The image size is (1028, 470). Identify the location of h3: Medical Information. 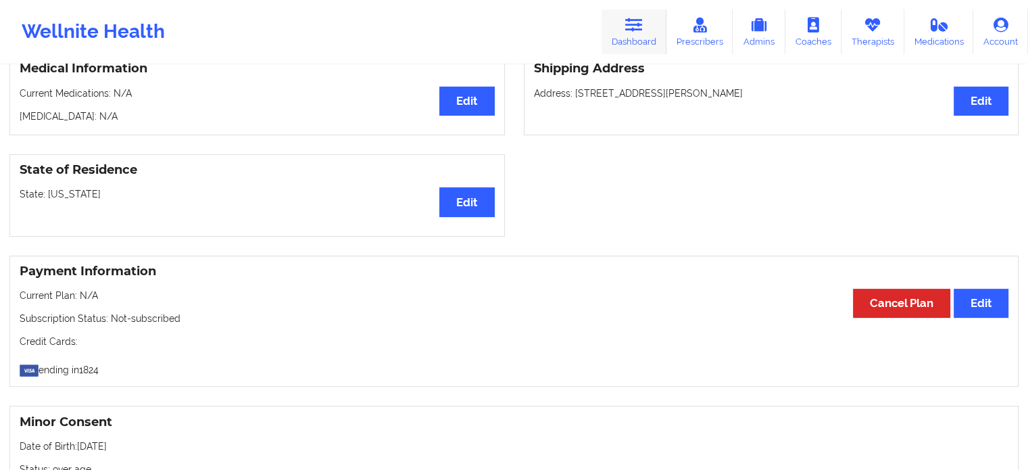
(257, 68).